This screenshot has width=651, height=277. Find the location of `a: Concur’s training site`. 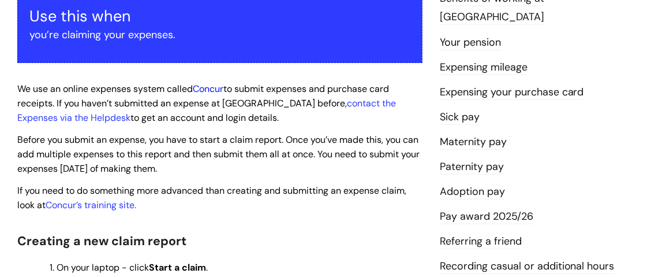

a: Concur’s training site is located at coordinates (90, 204).